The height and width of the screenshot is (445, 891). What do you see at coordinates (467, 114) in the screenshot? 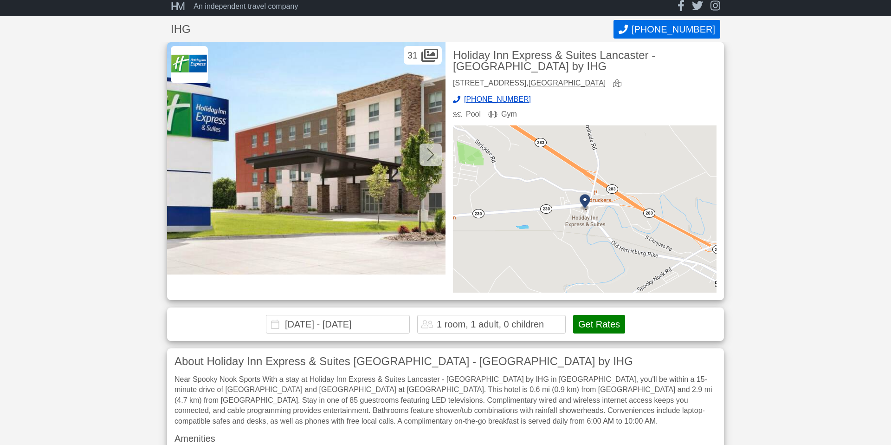
I see `div: Pool` at bounding box center [467, 114].